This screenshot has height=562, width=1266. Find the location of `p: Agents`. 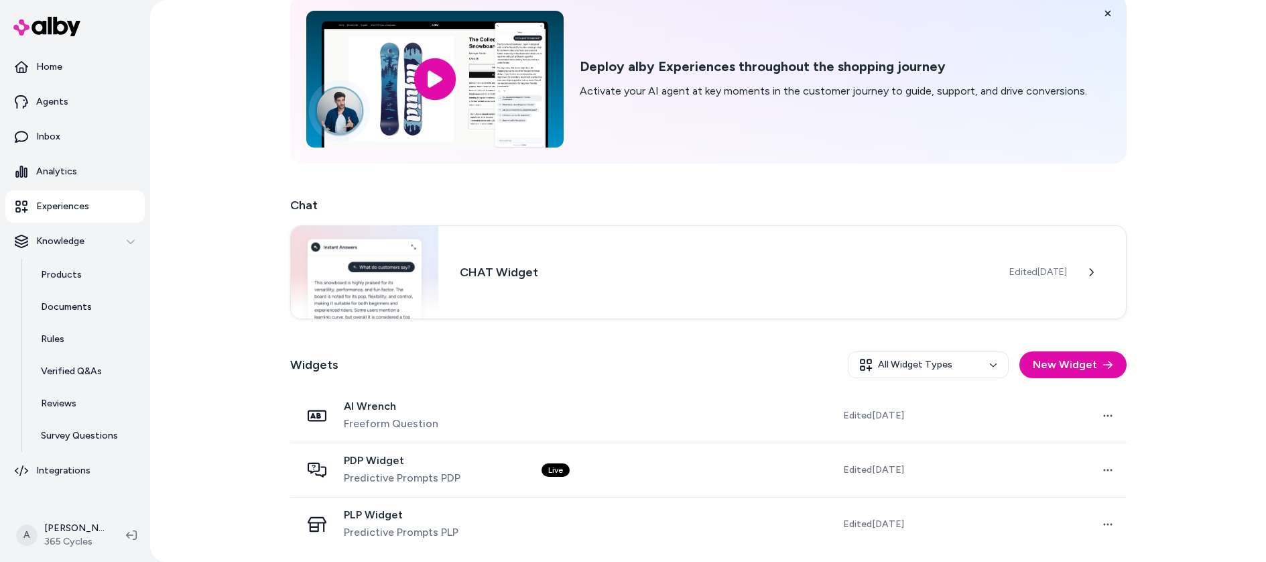

p: Agents is located at coordinates (52, 102).